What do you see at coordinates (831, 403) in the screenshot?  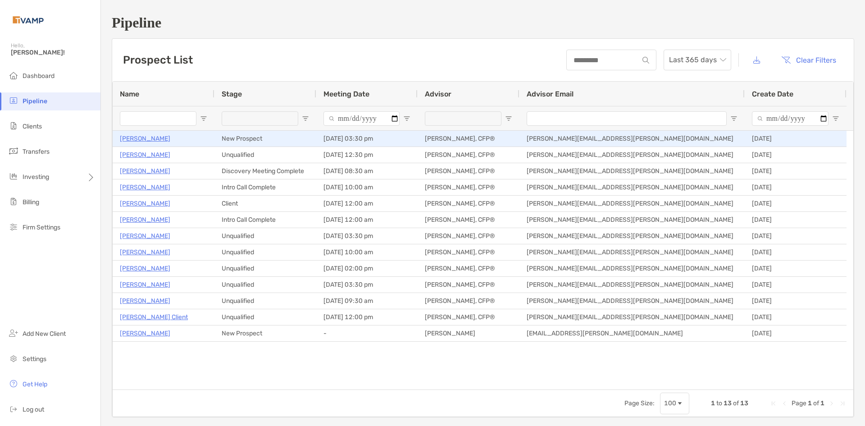 I see `div: Next Page` at bounding box center [831, 403].